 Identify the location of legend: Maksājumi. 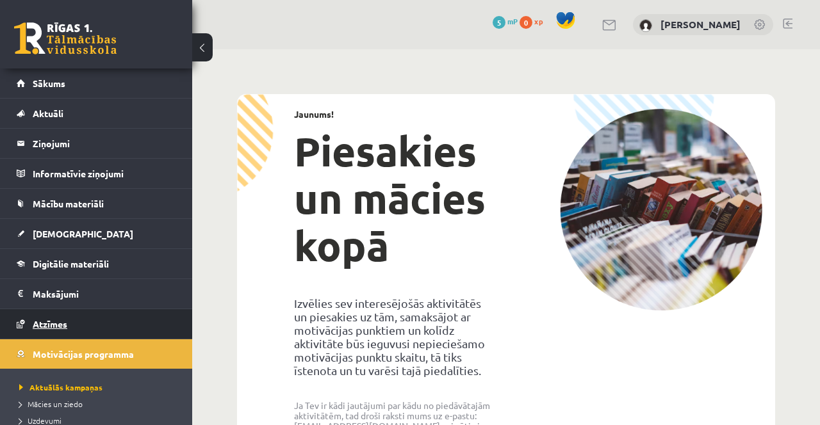
(104, 294).